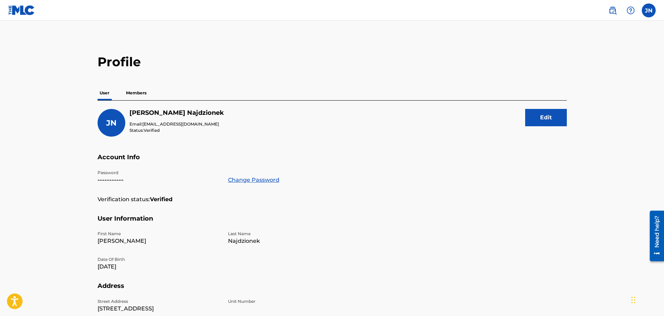  What do you see at coordinates (152, 130) in the screenshot?
I see `span: Verified` at bounding box center [152, 130].